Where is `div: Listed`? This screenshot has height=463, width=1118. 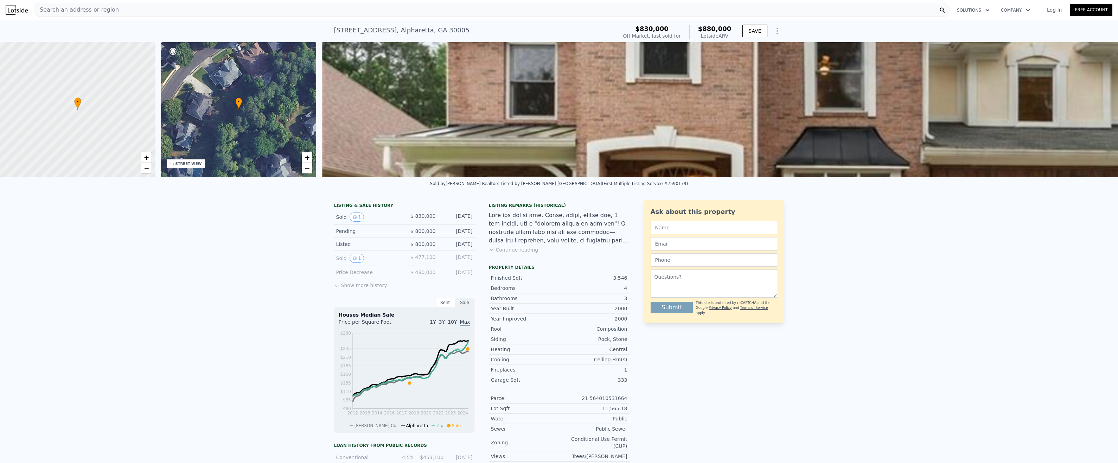 div: Listed is located at coordinates (367, 244).